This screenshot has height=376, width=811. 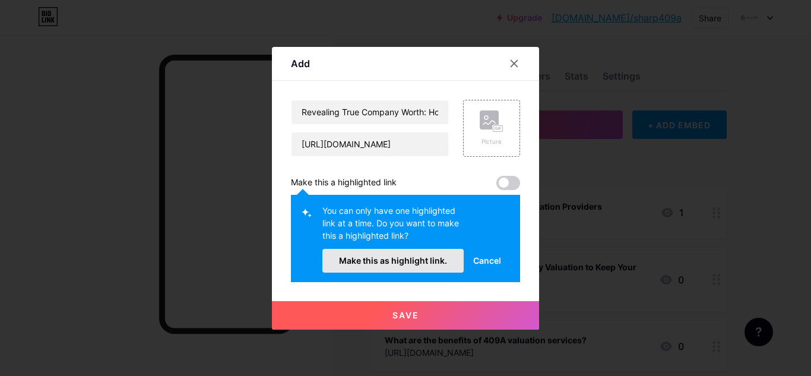 What do you see at coordinates (487, 260) in the screenshot?
I see `span: Cancel` at bounding box center [487, 260].